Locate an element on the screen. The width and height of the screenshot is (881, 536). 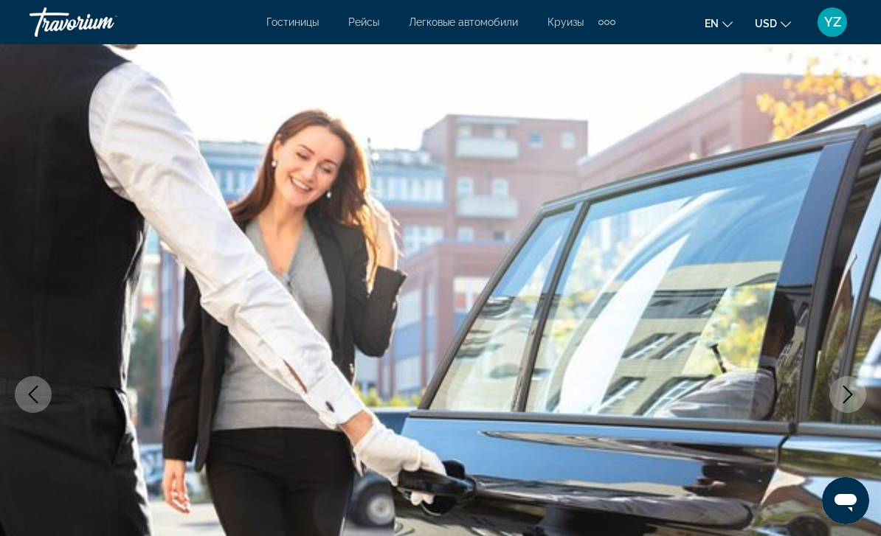
span: Рейсы is located at coordinates (364, 22).